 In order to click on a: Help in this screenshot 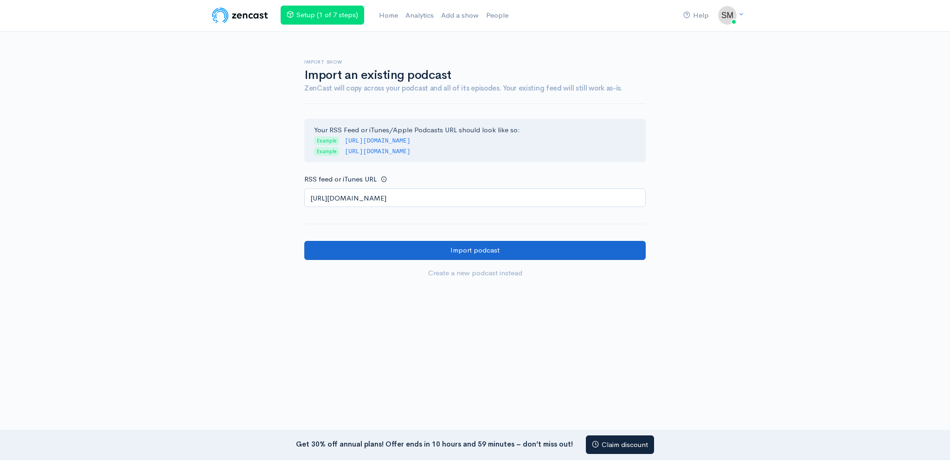, I will do `click(696, 15)`.